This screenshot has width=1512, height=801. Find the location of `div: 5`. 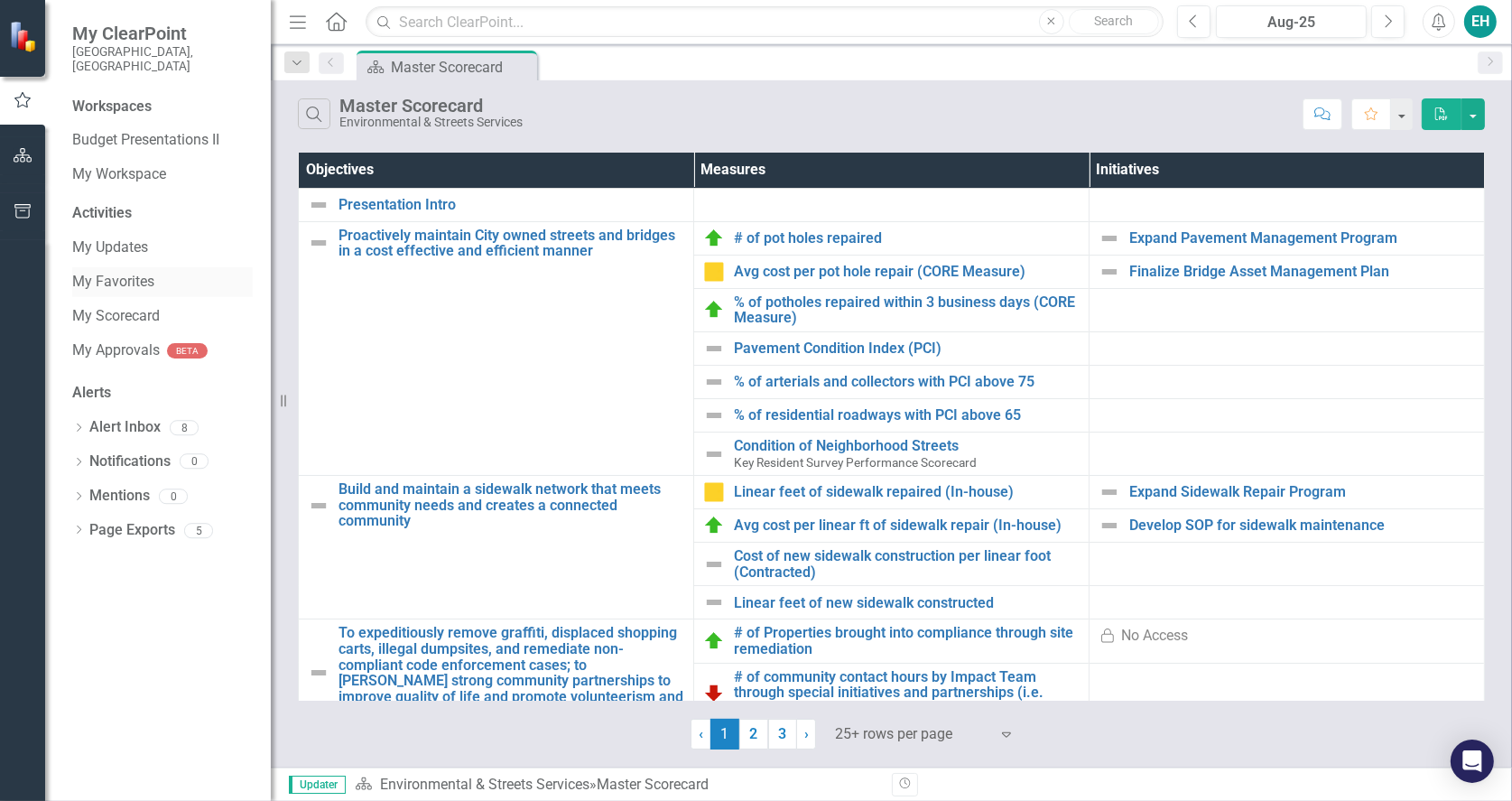

div: 5 is located at coordinates (199, 530).